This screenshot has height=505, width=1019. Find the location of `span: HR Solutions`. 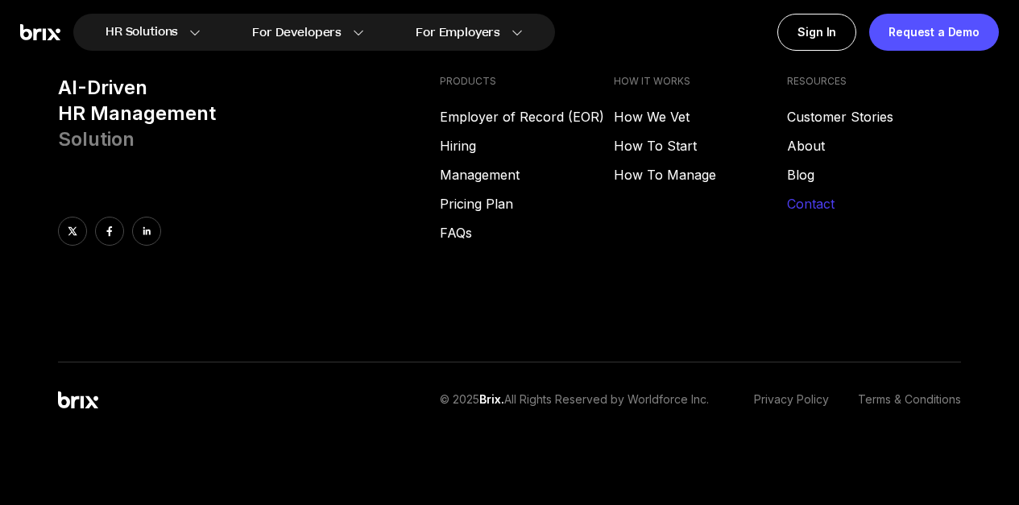

span: HR Solutions is located at coordinates (142, 32).